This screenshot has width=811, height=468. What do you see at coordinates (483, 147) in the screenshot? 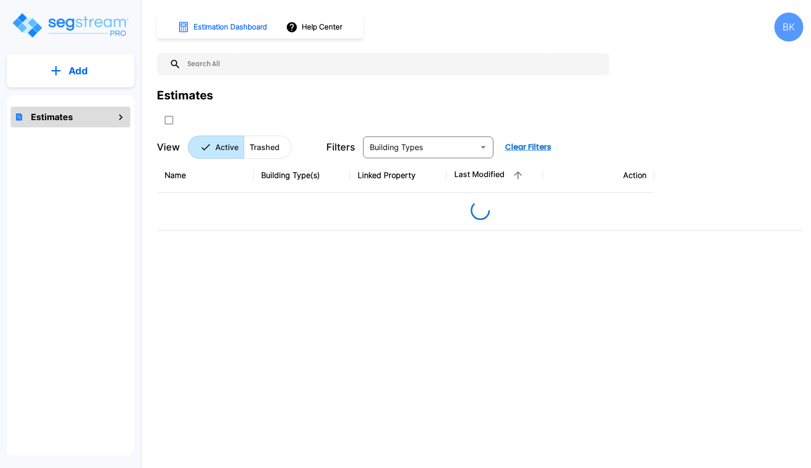
I see `button: Open` at bounding box center [483, 147].